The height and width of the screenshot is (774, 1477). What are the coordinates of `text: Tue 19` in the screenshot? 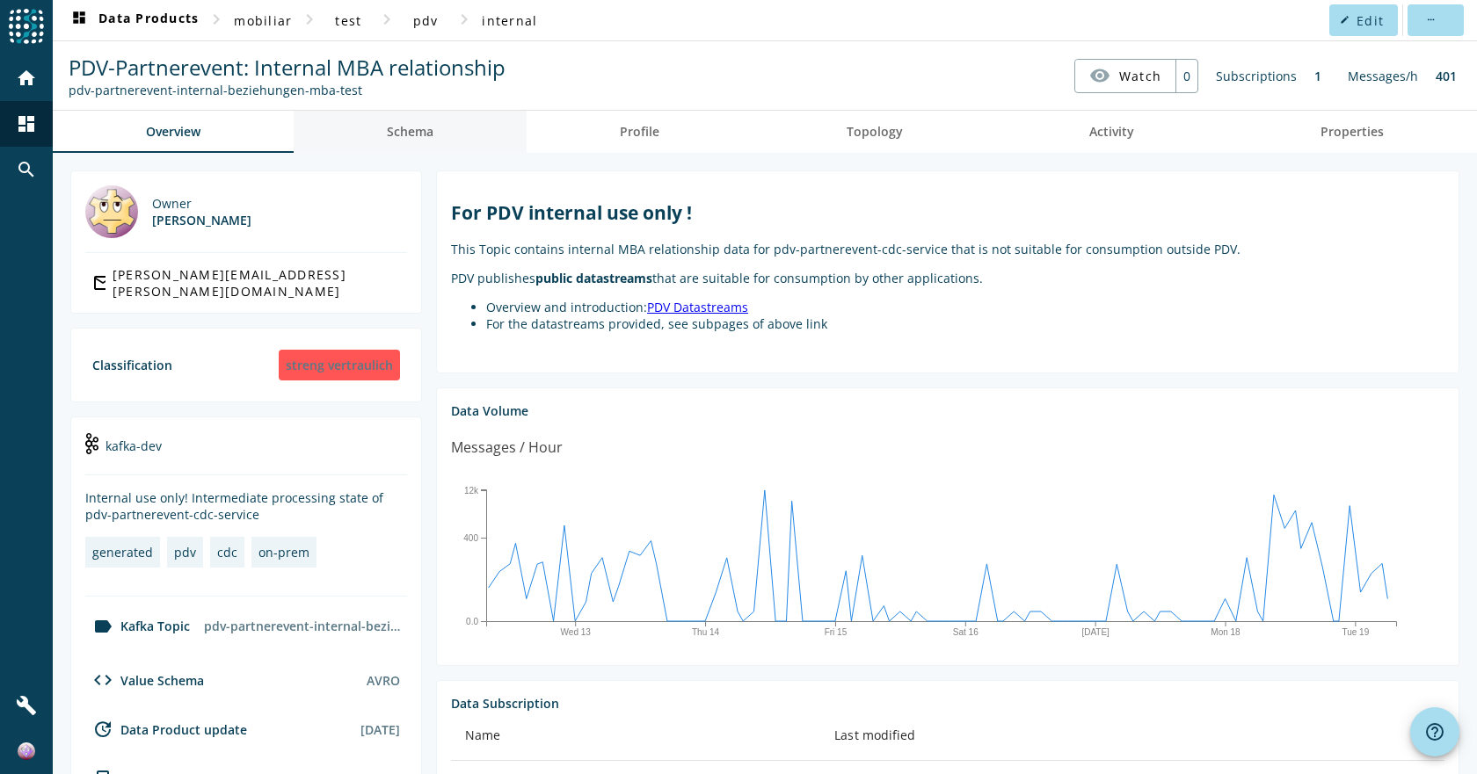 It's located at (1355, 632).